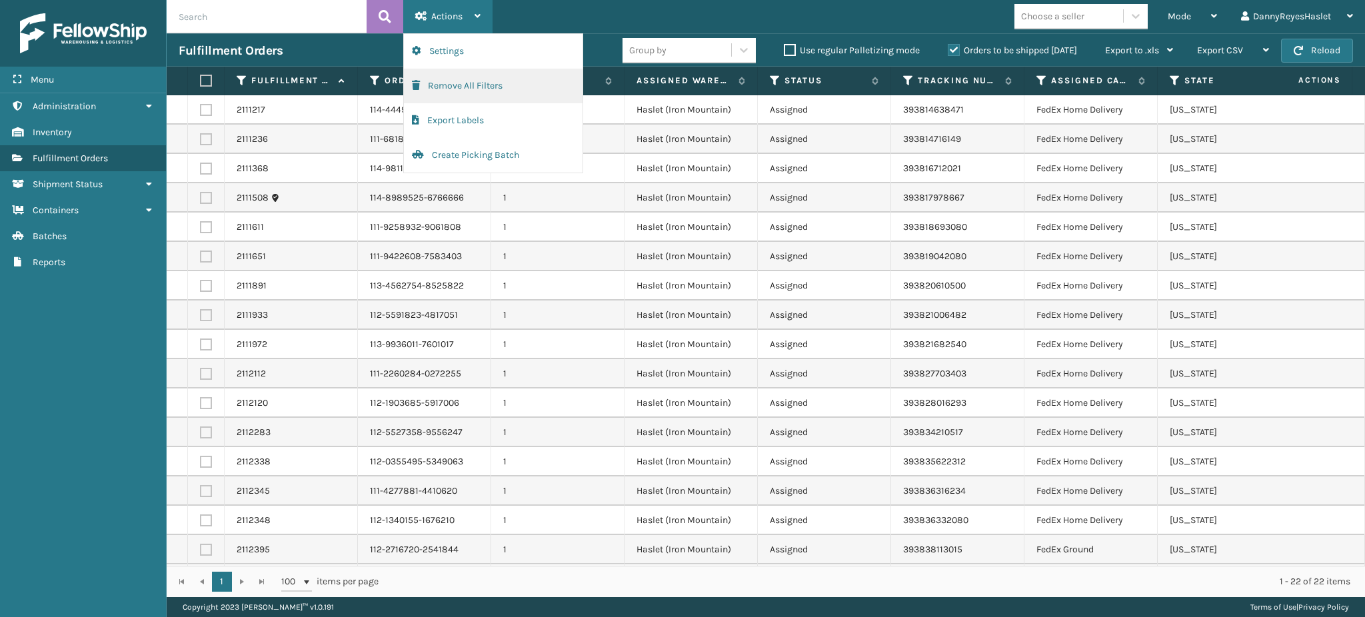 Image resolution: width=1365 pixels, height=617 pixels. I want to click on a: 393827703403, so click(934, 373).